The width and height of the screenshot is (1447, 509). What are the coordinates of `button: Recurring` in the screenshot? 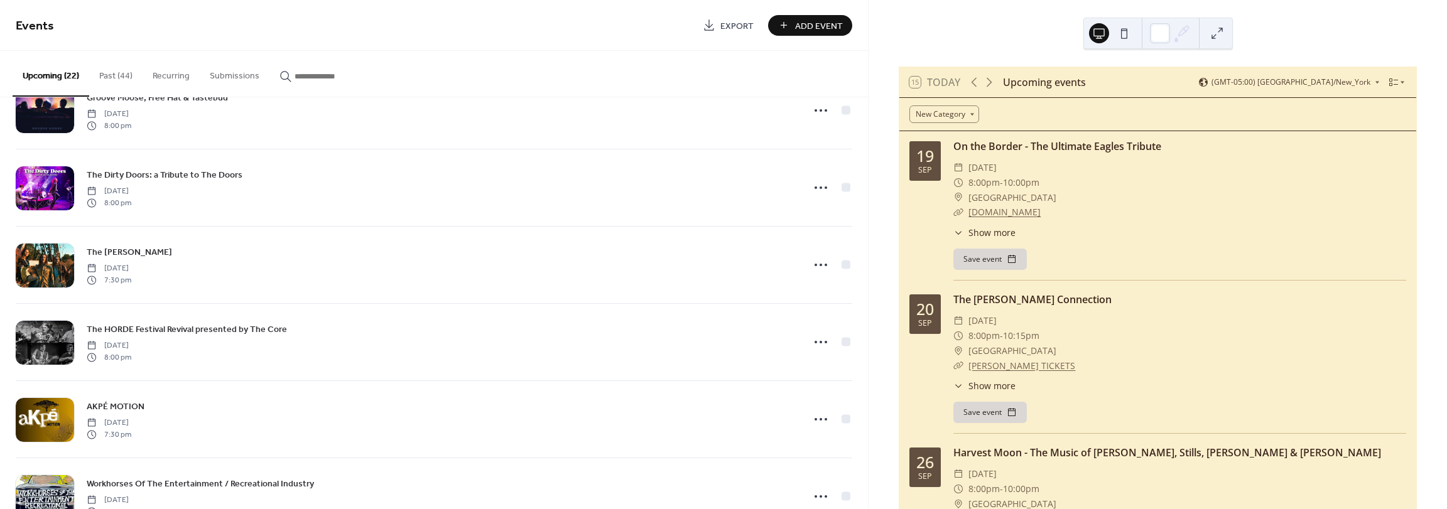 It's located at (171, 73).